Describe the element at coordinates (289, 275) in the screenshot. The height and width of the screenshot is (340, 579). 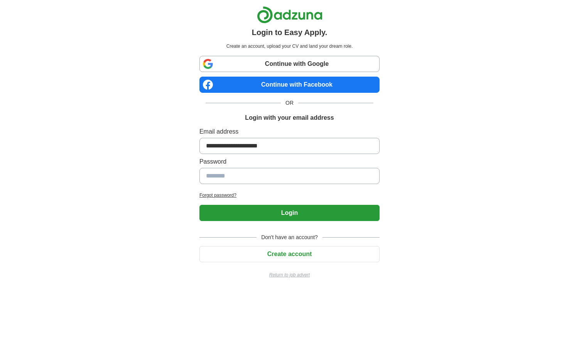
I see `a: Return to job advert` at that location.